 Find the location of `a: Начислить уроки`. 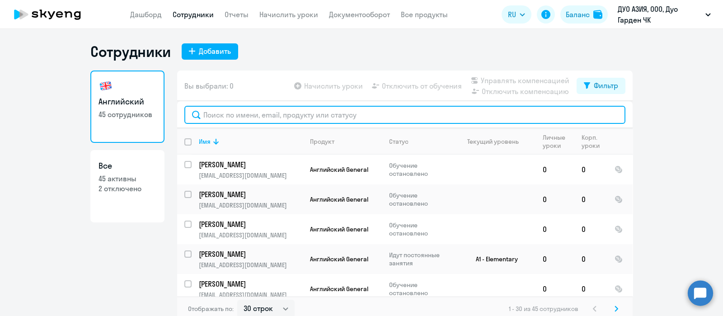

a: Начислить уроки is located at coordinates (289, 14).